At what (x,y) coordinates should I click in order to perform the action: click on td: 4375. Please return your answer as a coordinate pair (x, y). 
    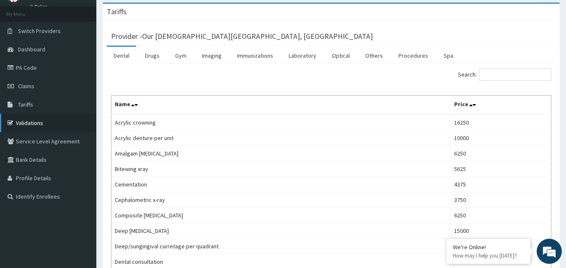
    Looking at the image, I should click on (500, 185).